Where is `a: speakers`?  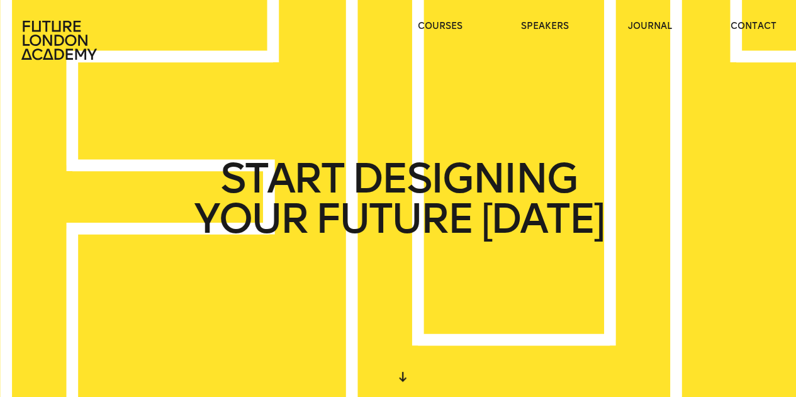 a: speakers is located at coordinates (545, 26).